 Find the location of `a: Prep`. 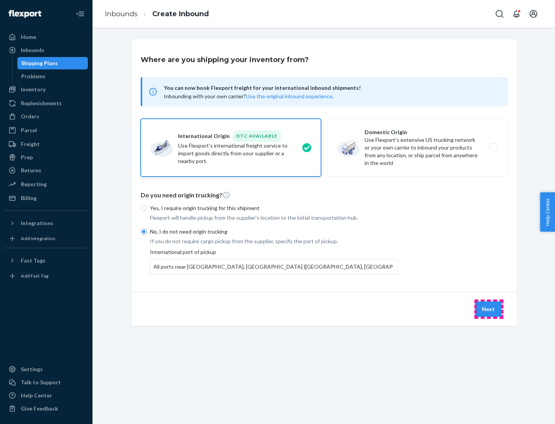

a: Prep is located at coordinates (46, 157).